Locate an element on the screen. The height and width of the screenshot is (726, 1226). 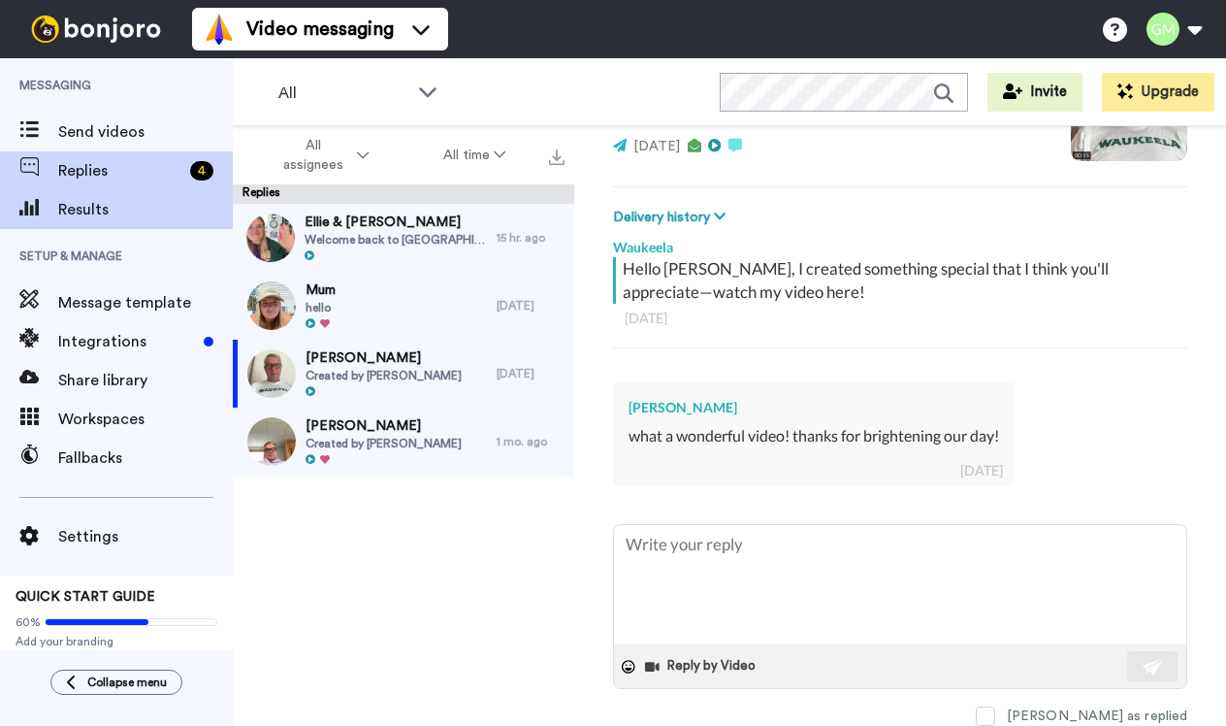
span: Workspaces is located at coordinates (146, 419).